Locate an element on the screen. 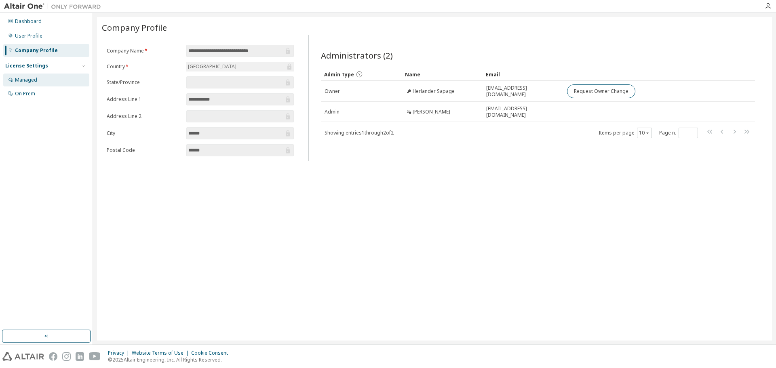 The image size is (776, 368). span: Owner is located at coordinates (332, 91).